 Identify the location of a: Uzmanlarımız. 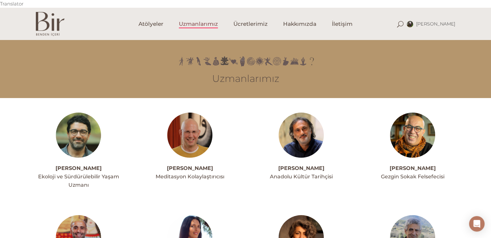
(198, 24).